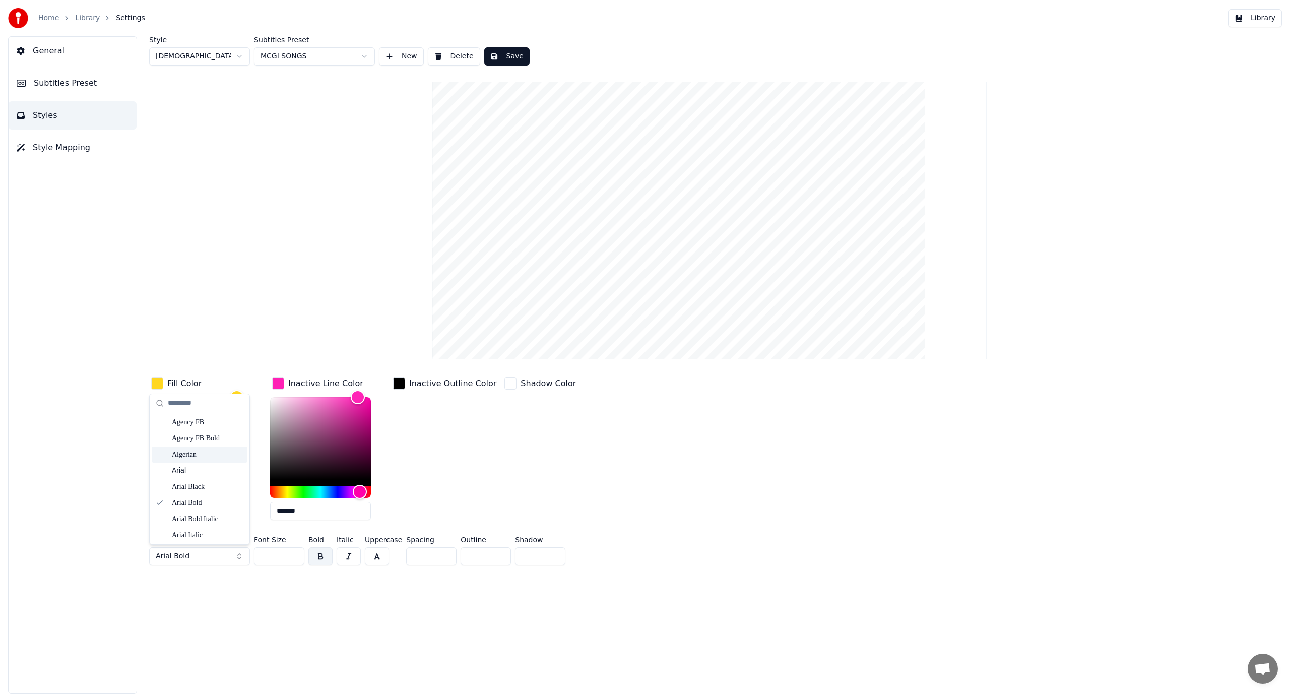  Describe the element at coordinates (87, 18) in the screenshot. I see `a: Library` at that location.